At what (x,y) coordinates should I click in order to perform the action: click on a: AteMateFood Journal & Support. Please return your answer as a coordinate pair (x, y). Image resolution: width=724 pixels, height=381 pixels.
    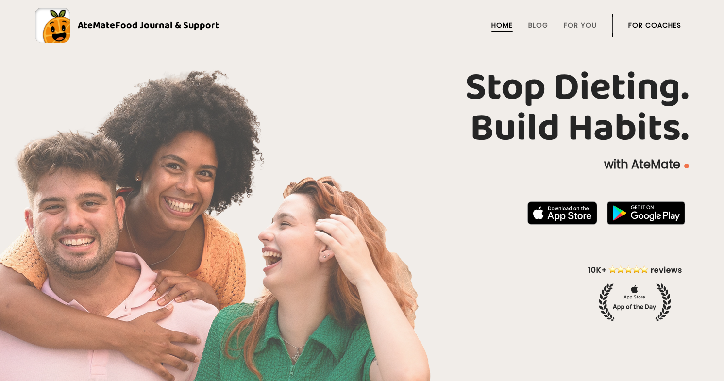
    Looking at the image, I should click on (362, 25).